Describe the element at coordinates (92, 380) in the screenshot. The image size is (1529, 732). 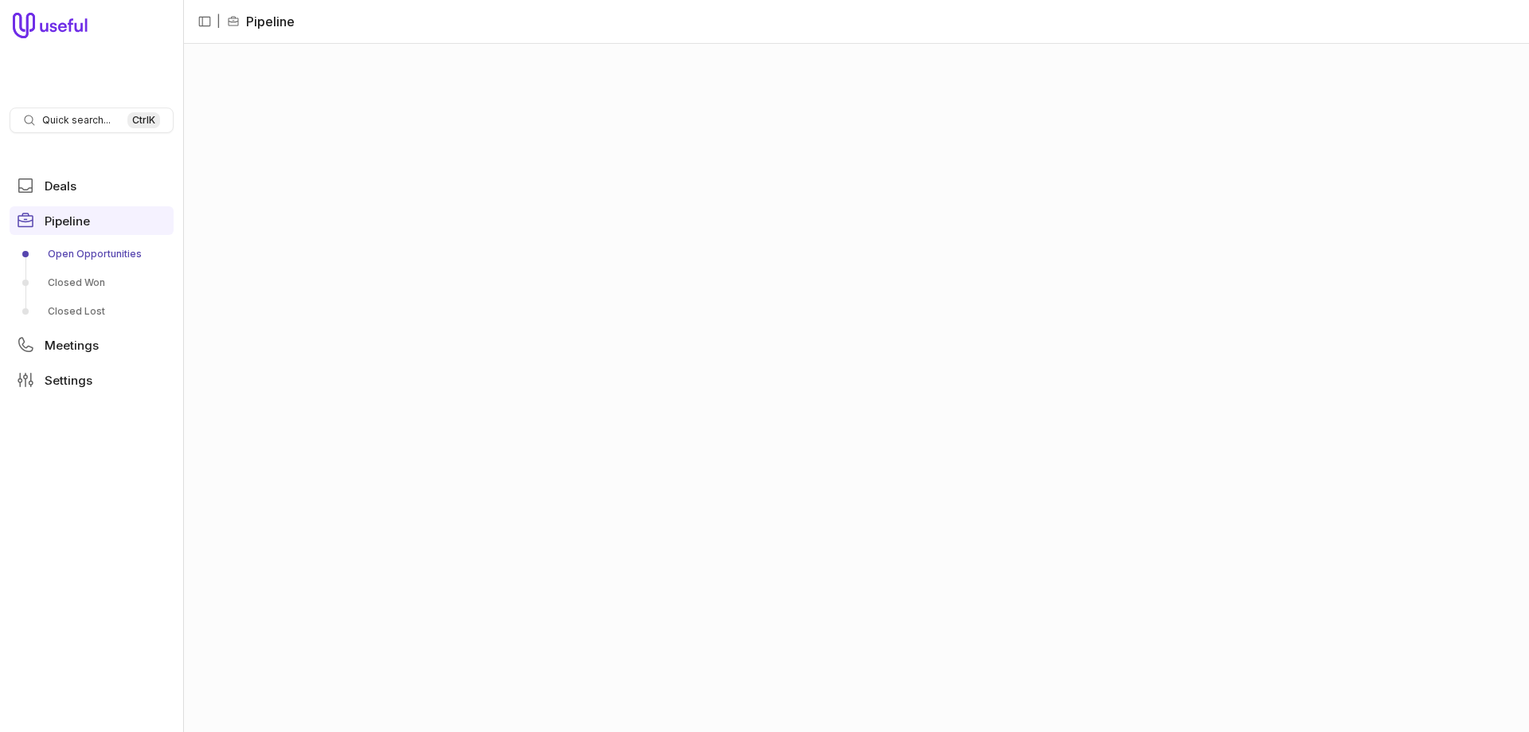
I see `a: Settings` at that location.